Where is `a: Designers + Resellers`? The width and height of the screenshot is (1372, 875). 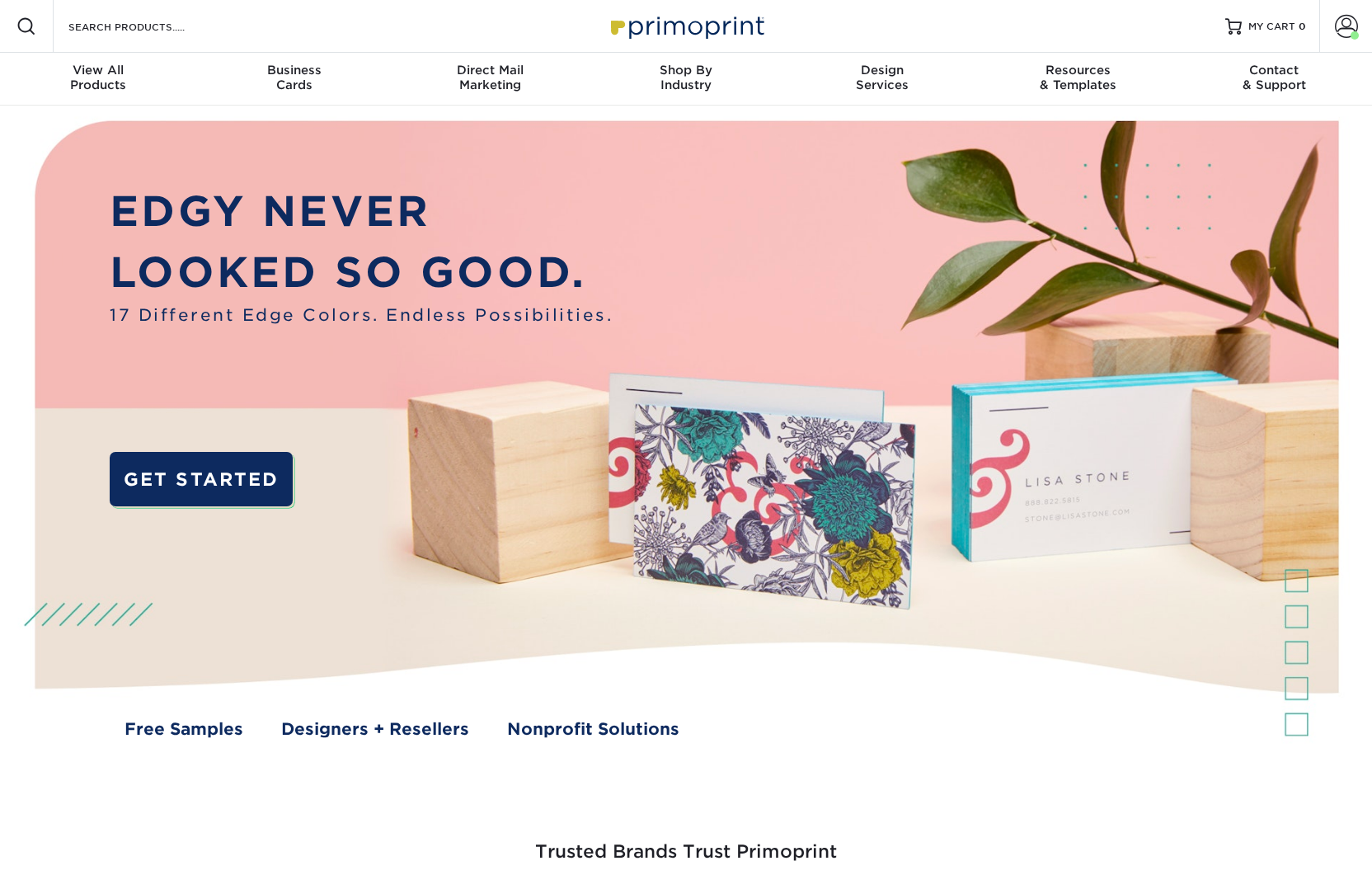
a: Designers + Resellers is located at coordinates (375, 730).